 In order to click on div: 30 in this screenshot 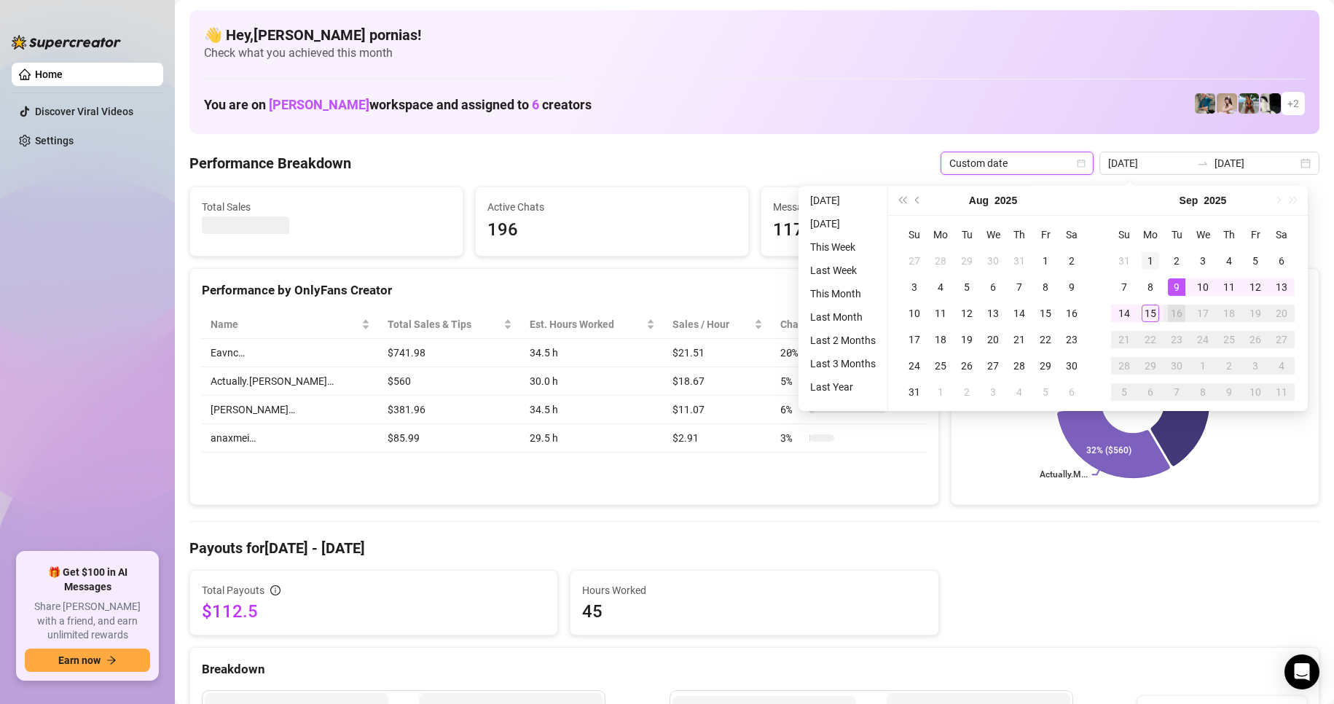, I will do `click(993, 261)`.